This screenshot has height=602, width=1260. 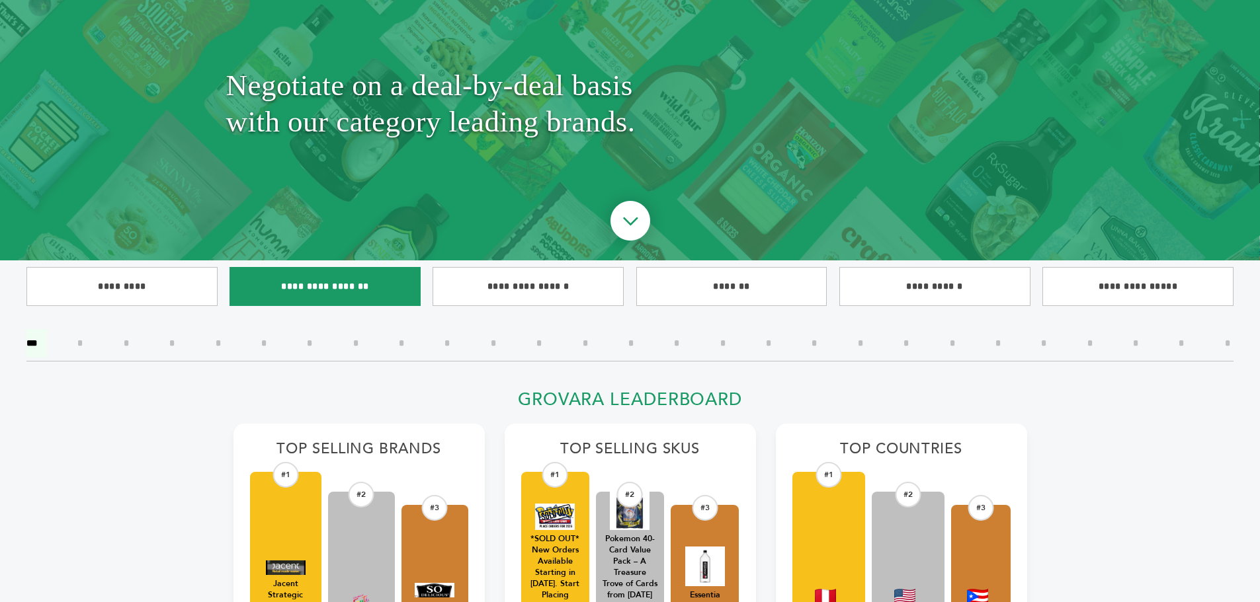 What do you see at coordinates (555, 517) in the screenshot?
I see `img: *SOLD OUT* New Orders Available Starting in 2026. Start Placing Orders for 2026 now!` at bounding box center [555, 517].